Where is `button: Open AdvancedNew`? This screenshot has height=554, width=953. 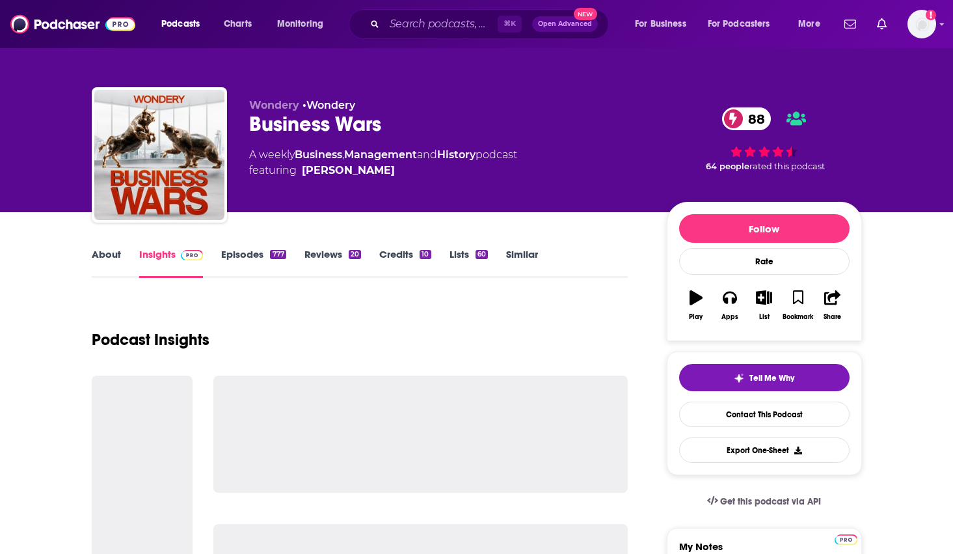 button: Open AdvancedNew is located at coordinates (565, 24).